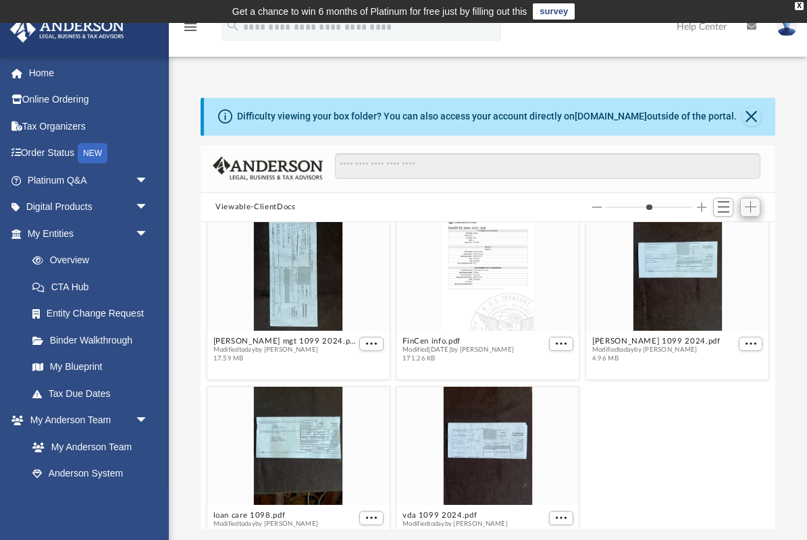 The image size is (807, 540). I want to click on a: My Anderson Teamarrow_drop_down, so click(86, 421).